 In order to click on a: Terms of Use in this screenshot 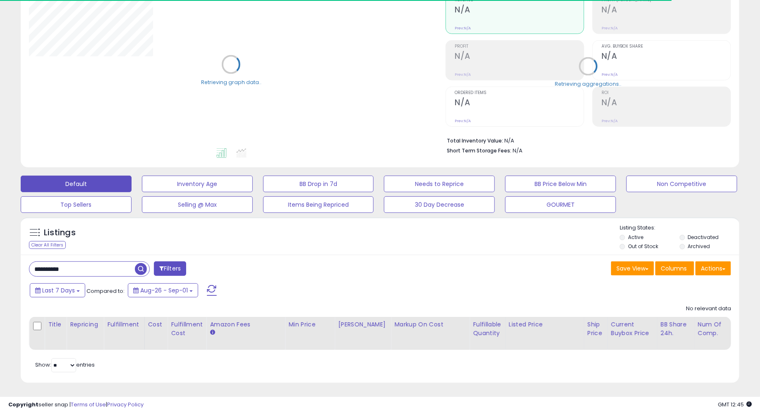, I will do `click(88, 404)`.